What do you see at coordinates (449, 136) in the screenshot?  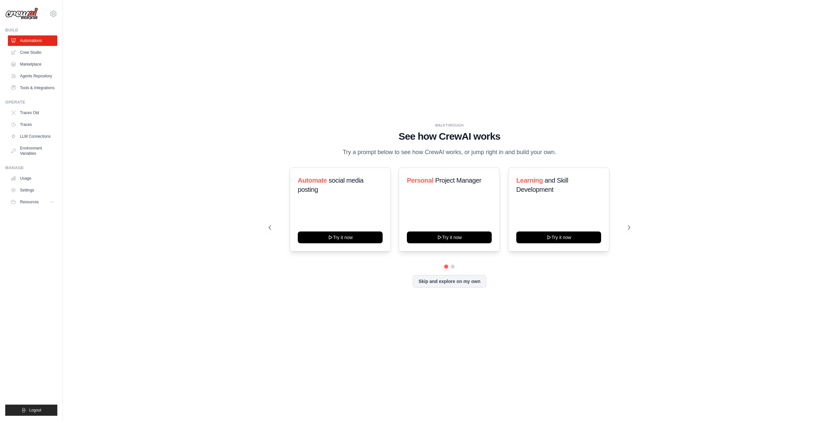 I see `h1: See how CrewAI works` at bounding box center [449, 136].